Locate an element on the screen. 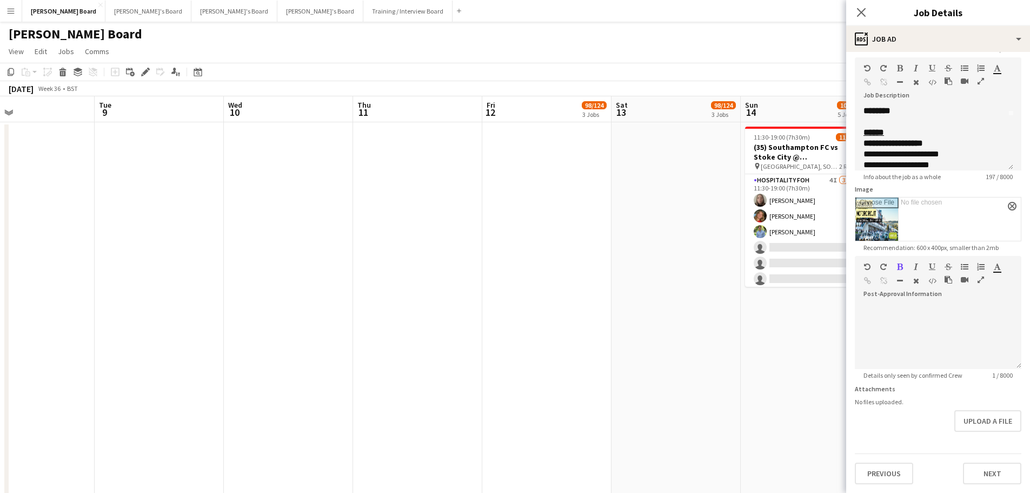  span: Comms is located at coordinates (97, 51).